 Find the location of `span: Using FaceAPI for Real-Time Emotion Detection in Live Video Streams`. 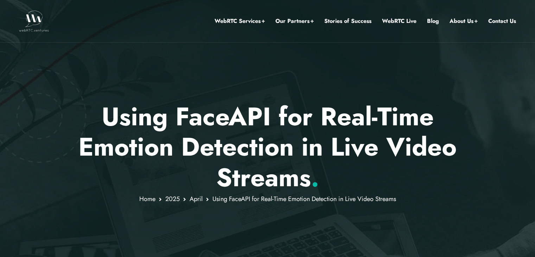

span: Using FaceAPI for Real-Time Emotion Detection in Live Video Streams is located at coordinates (304, 199).